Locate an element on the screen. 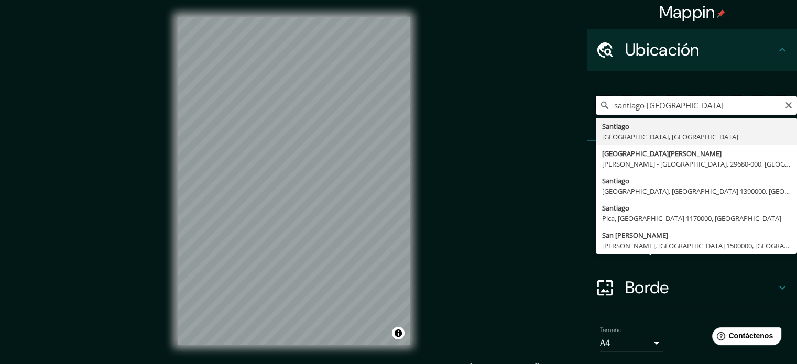 Image resolution: width=797 pixels, height=364 pixels. font: Contáctenos is located at coordinates (47, 13).